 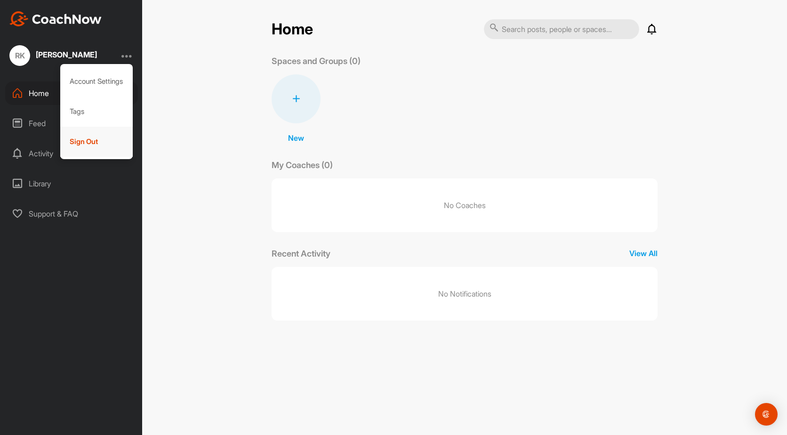 What do you see at coordinates (72, 153) in the screenshot?
I see `div: Activity` at bounding box center [72, 153].